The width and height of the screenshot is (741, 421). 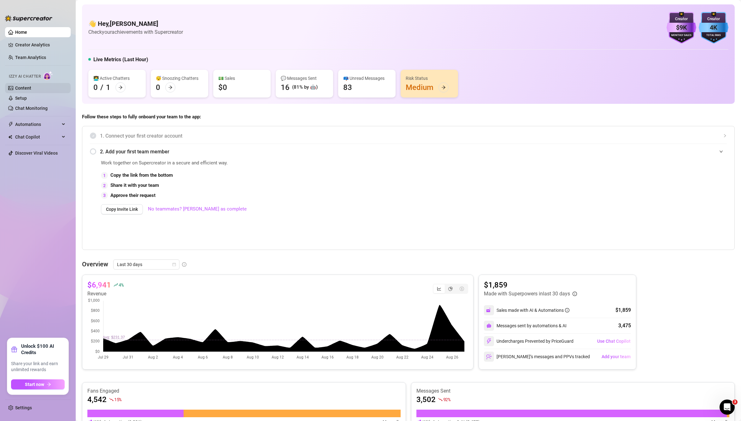 What do you see at coordinates (95, 264) in the screenshot?
I see `article: Overview` at bounding box center [95, 264].